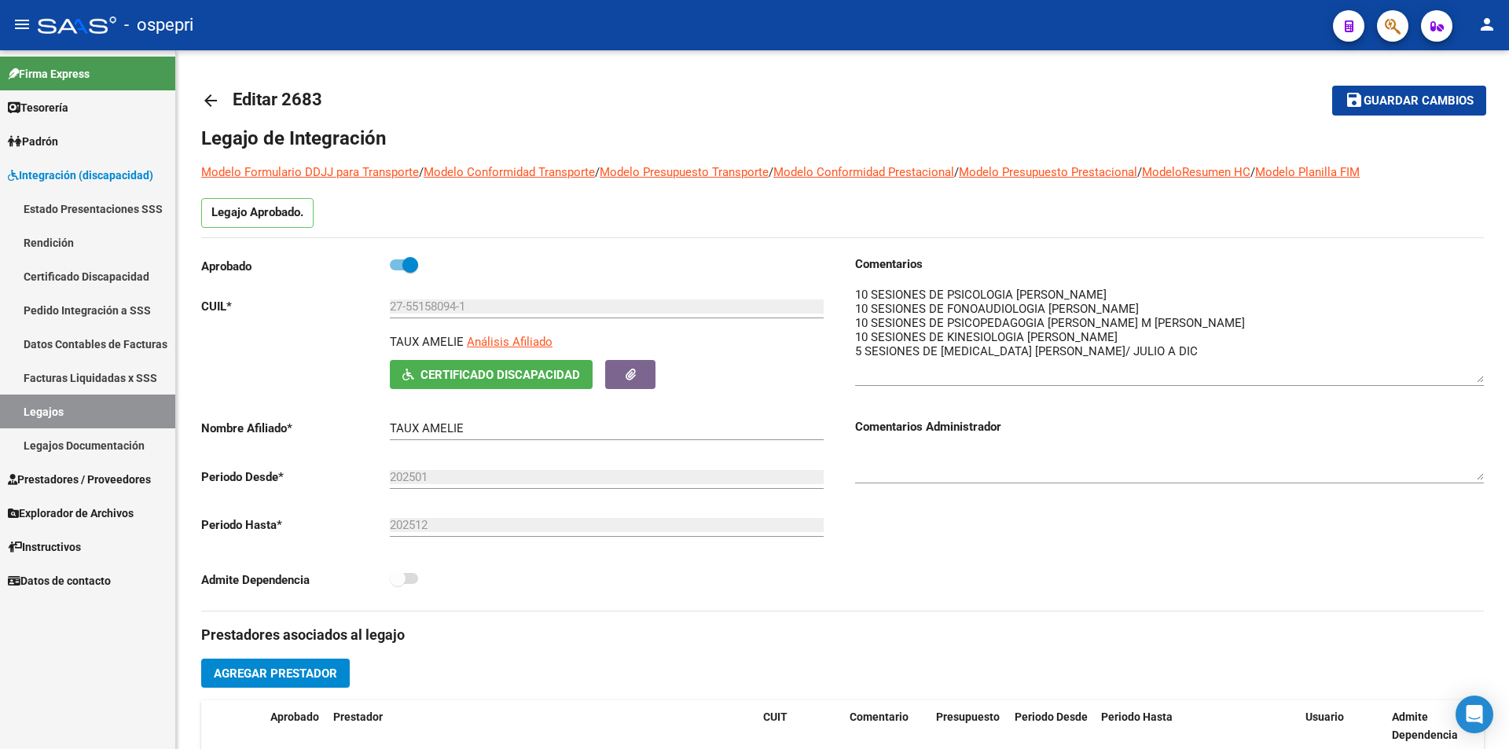 This screenshot has width=1509, height=749. Describe the element at coordinates (1487, 24) in the screenshot. I see `mat-icon: person` at that location.